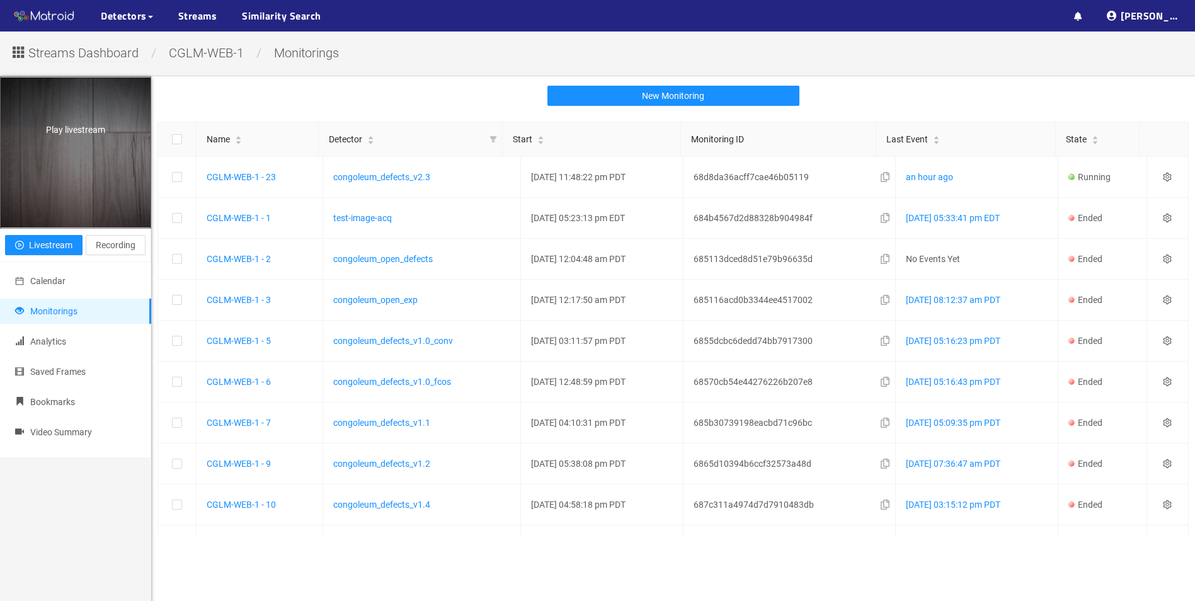 This screenshot has height=601, width=1195. What do you see at coordinates (239, 341) in the screenshot?
I see `a: CGLM-WEB-1 - 5` at bounding box center [239, 341].